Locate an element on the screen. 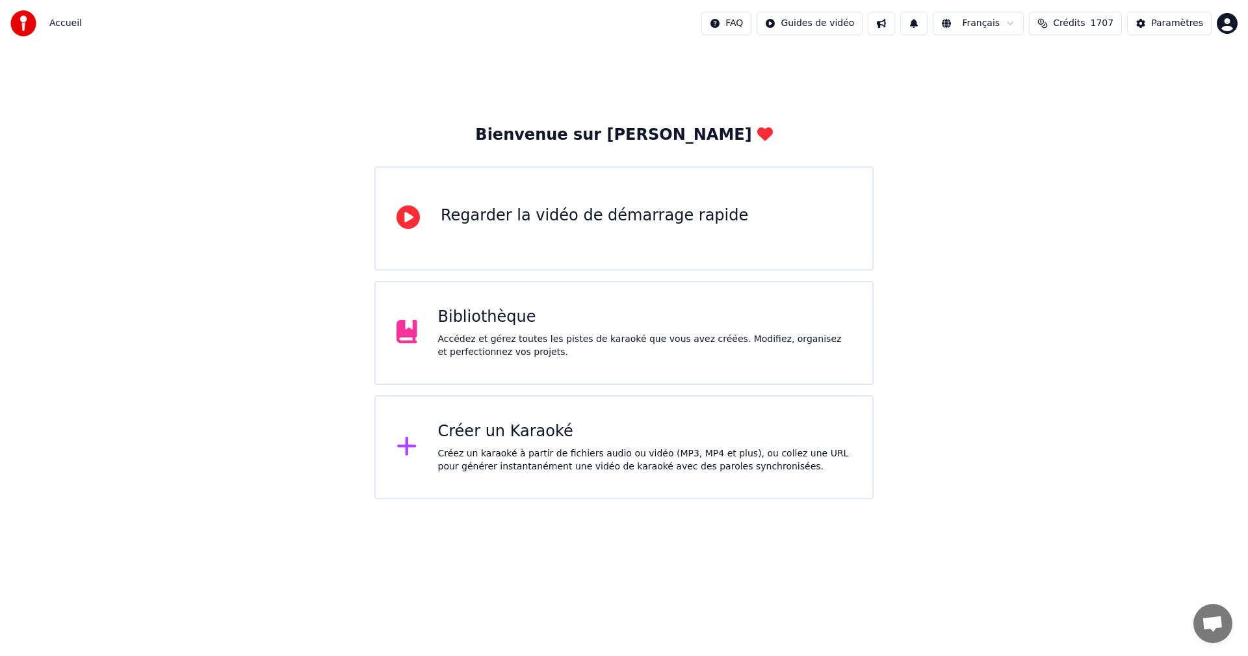  div: Bibliothèque is located at coordinates (645, 317).